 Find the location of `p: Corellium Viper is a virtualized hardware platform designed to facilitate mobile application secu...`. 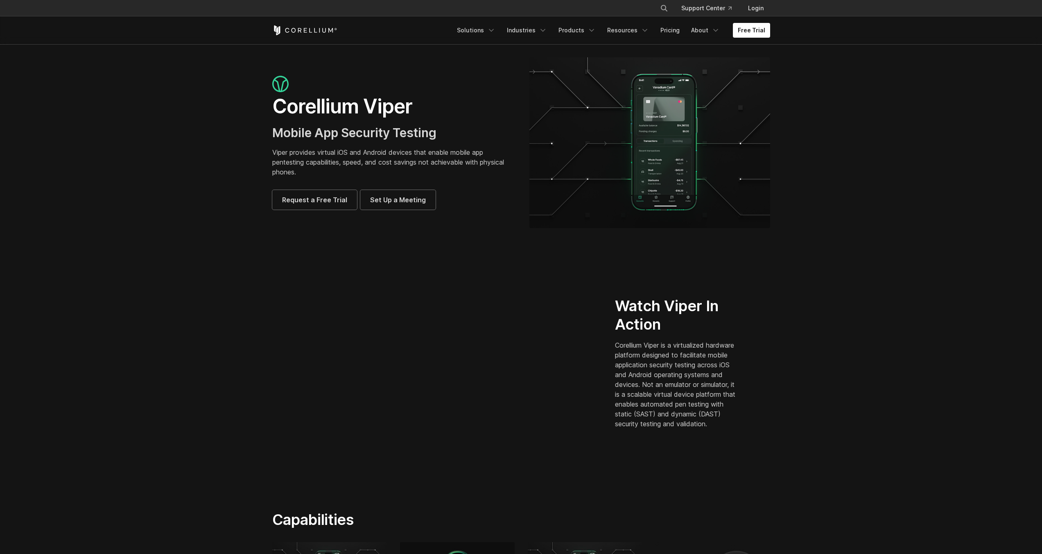

p: Corellium Viper is a virtualized hardware platform designed to facilitate mobile application secu... is located at coordinates (677, 385).